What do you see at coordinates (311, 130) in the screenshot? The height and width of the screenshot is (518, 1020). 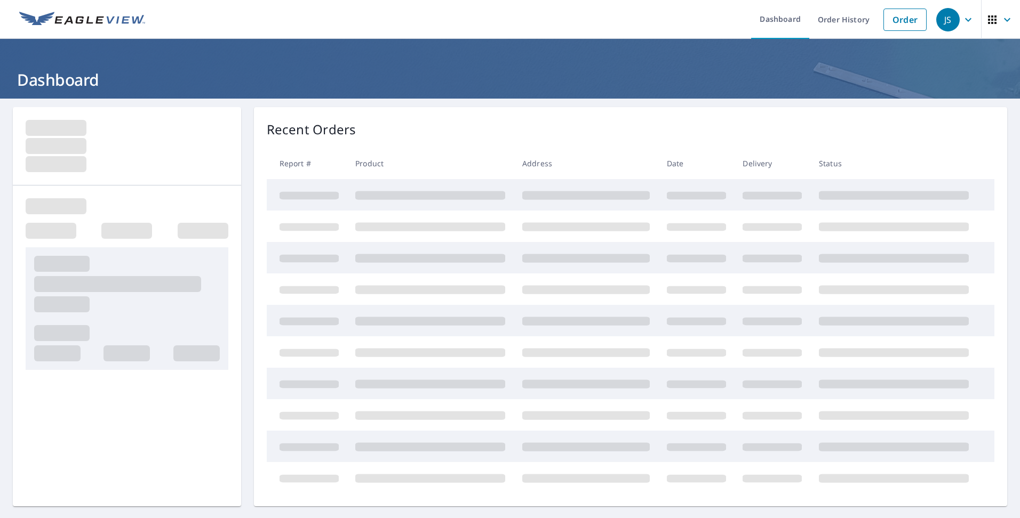 I see `p: Recent Orders` at bounding box center [311, 130].